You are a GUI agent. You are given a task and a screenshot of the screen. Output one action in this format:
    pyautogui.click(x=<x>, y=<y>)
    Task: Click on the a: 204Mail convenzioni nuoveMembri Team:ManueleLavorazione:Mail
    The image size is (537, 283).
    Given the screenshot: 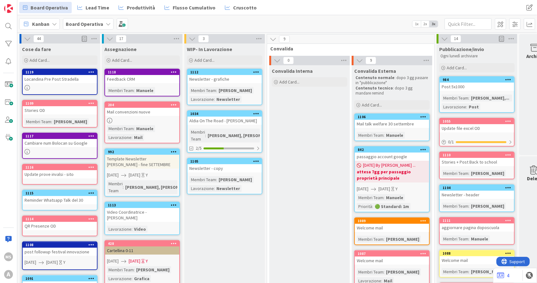 What is the action you would take?
    pyautogui.click(x=142, y=122)
    